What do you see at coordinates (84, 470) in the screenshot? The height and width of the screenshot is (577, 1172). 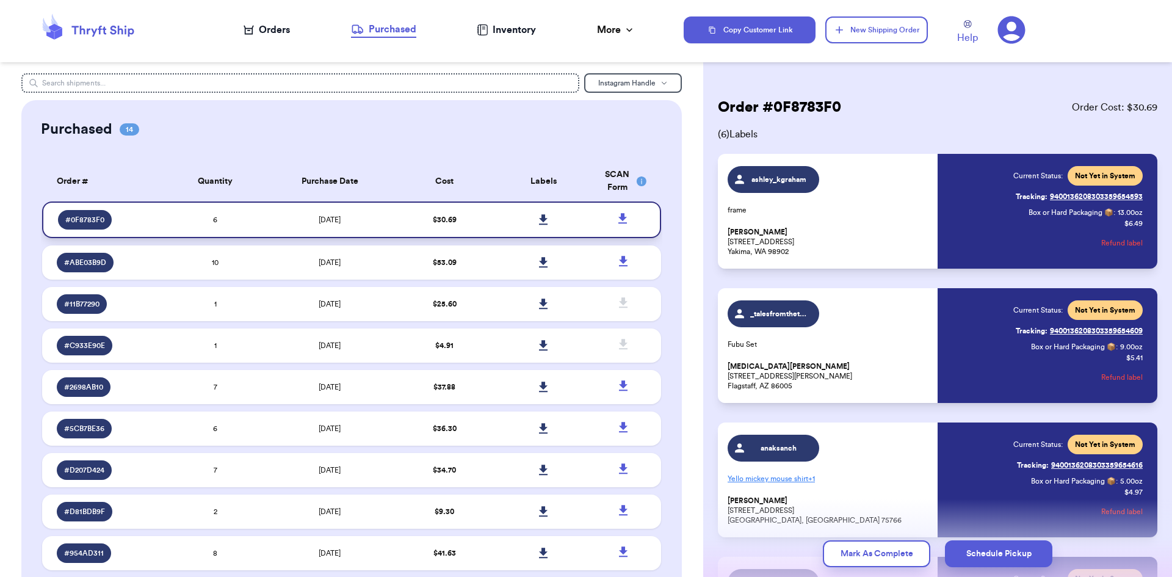 I see `span: # D207D424` at bounding box center [84, 470].